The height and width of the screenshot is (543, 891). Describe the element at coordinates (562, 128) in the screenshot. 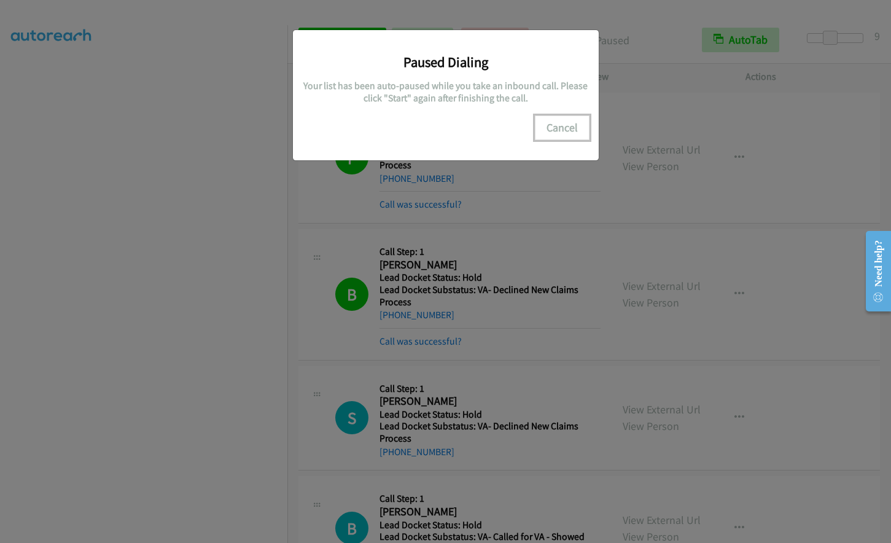

I see `button: Cancel` at that location.